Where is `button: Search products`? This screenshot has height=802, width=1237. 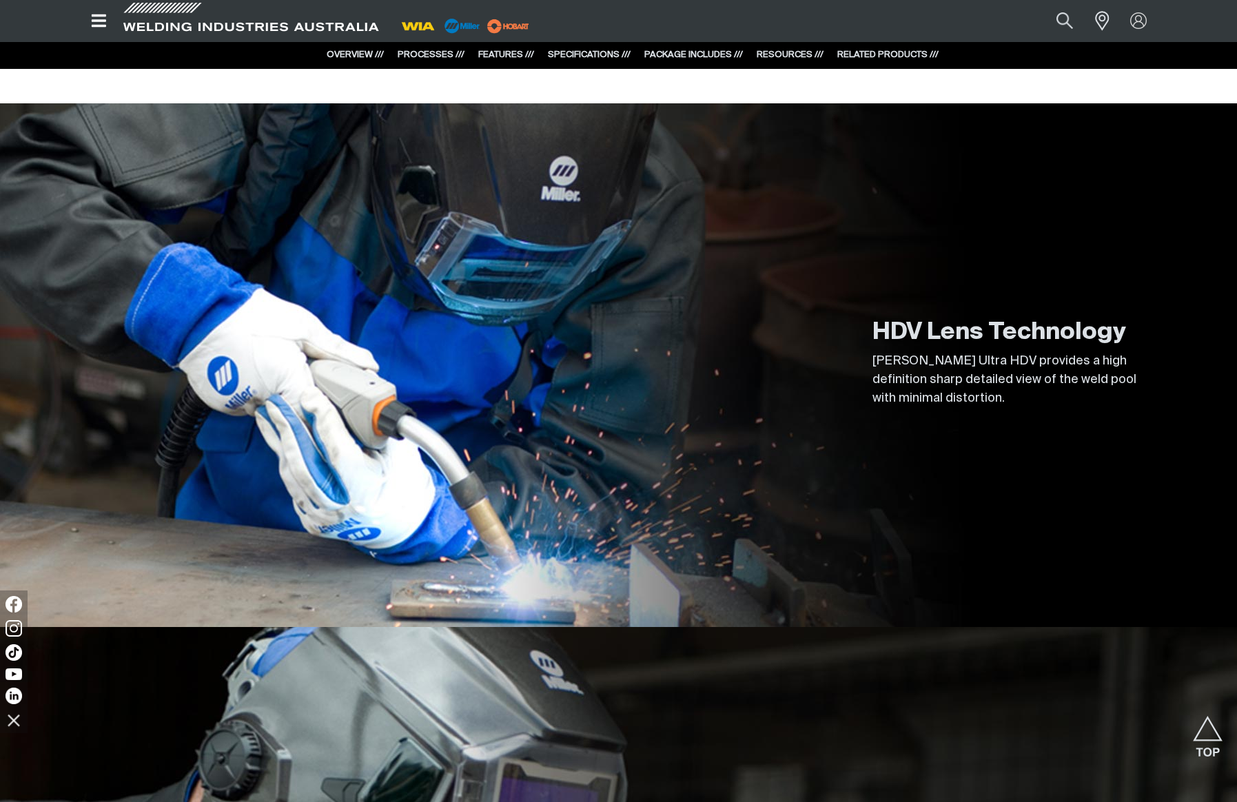
button: Search products is located at coordinates (1064, 21).